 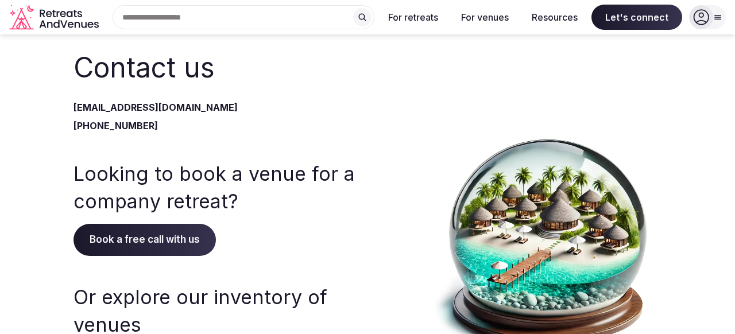 I want to click on span: Let's connect, so click(x=637, y=17).